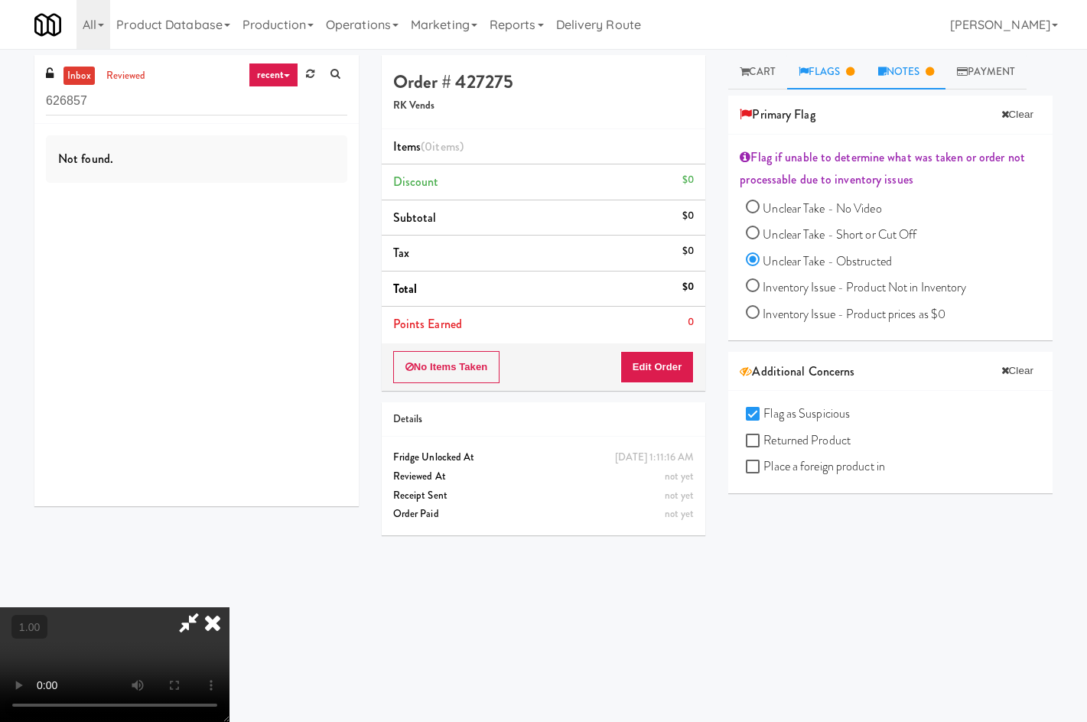 This screenshot has height=722, width=1087. What do you see at coordinates (274, 75) in the screenshot?
I see `a: recent` at bounding box center [274, 75].